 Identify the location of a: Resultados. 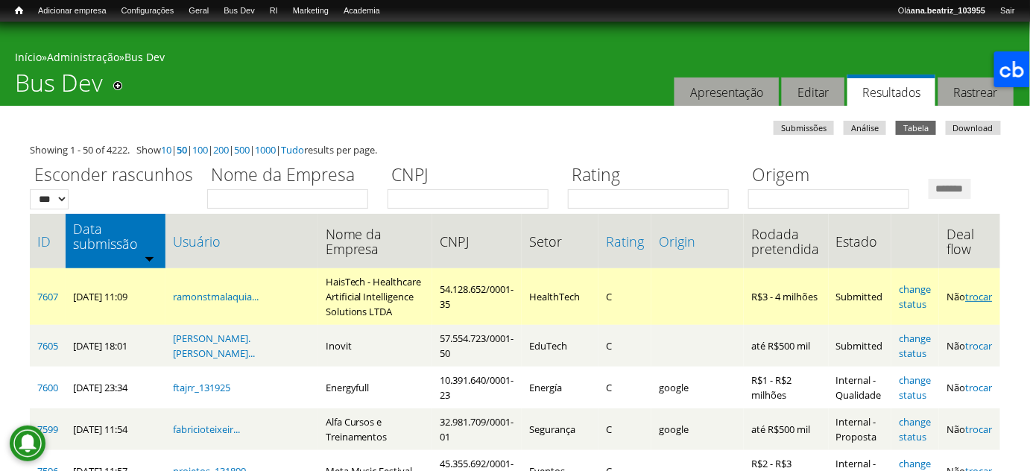
(891, 90).